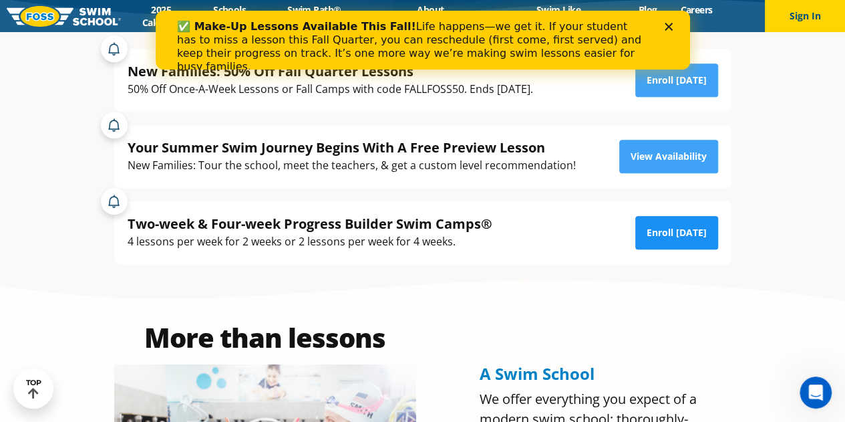 This screenshot has width=845, height=422. I want to click on a: Blog, so click(647, 9).